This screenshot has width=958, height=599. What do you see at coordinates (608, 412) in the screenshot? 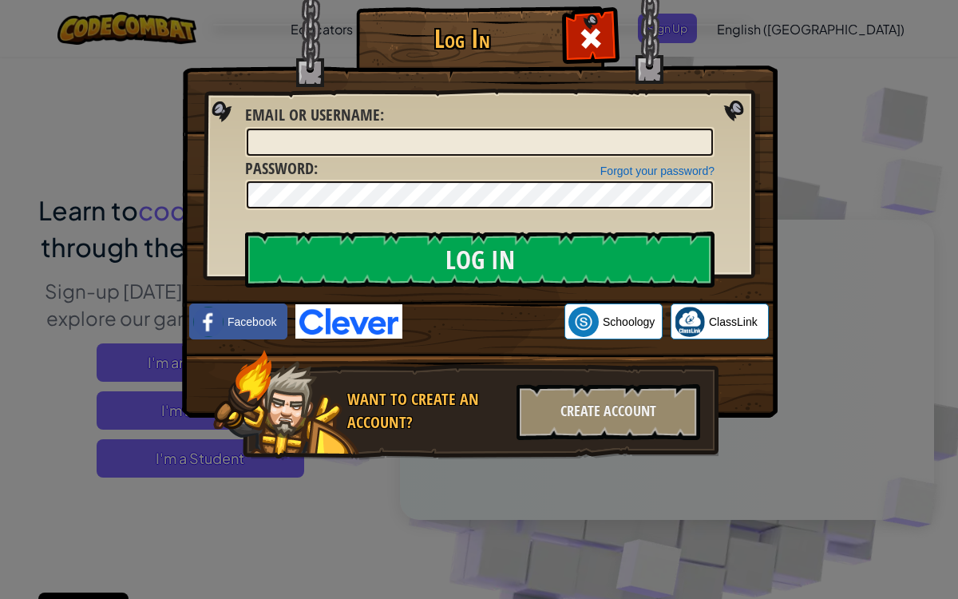
I see `div: Create Account` at bounding box center [608, 412].